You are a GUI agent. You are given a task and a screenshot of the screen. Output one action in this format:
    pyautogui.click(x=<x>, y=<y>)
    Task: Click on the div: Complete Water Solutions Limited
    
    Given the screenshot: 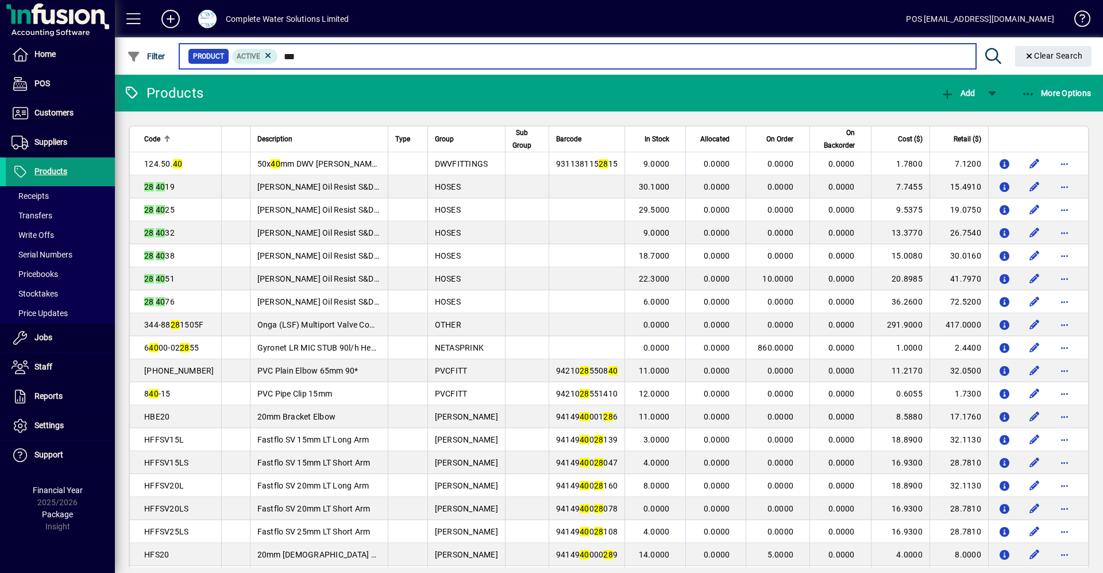 What is the action you would take?
    pyautogui.click(x=287, y=19)
    